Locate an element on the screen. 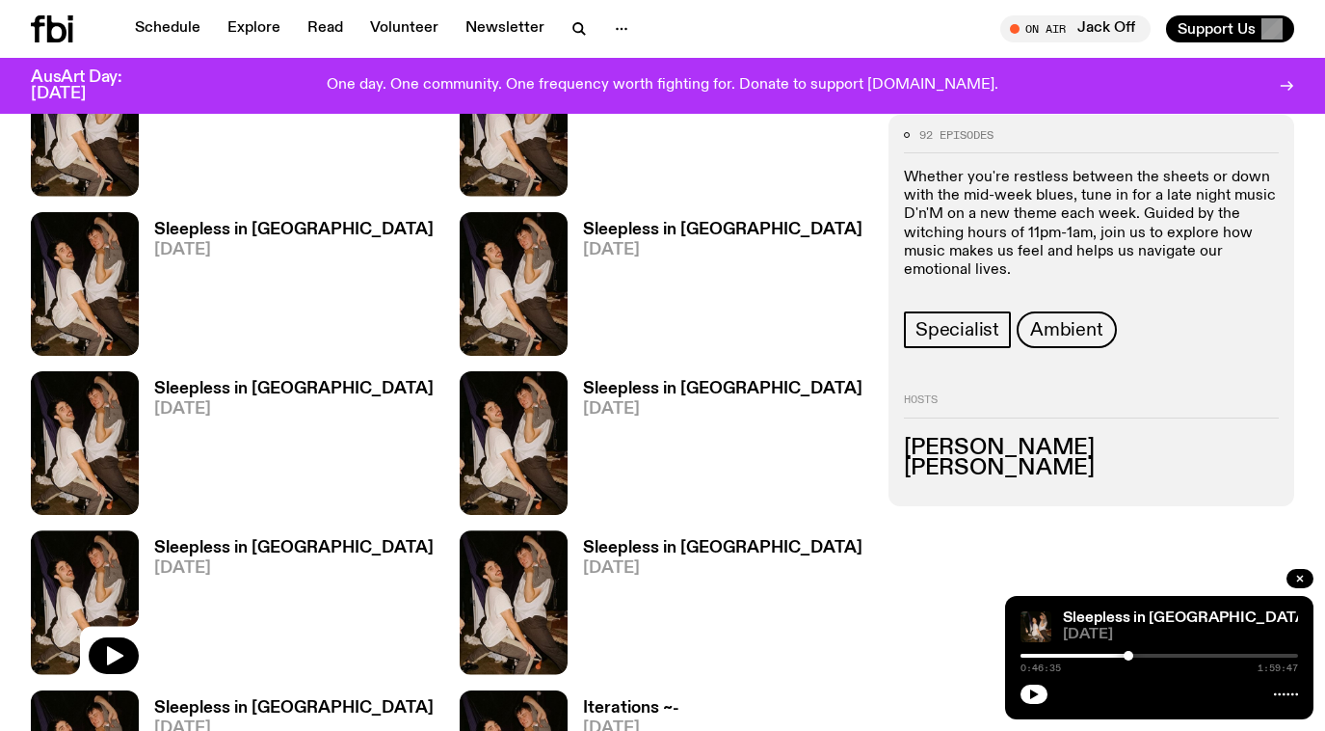 Image resolution: width=1325 pixels, height=731 pixels. span: Specialist is located at coordinates (957, 330).